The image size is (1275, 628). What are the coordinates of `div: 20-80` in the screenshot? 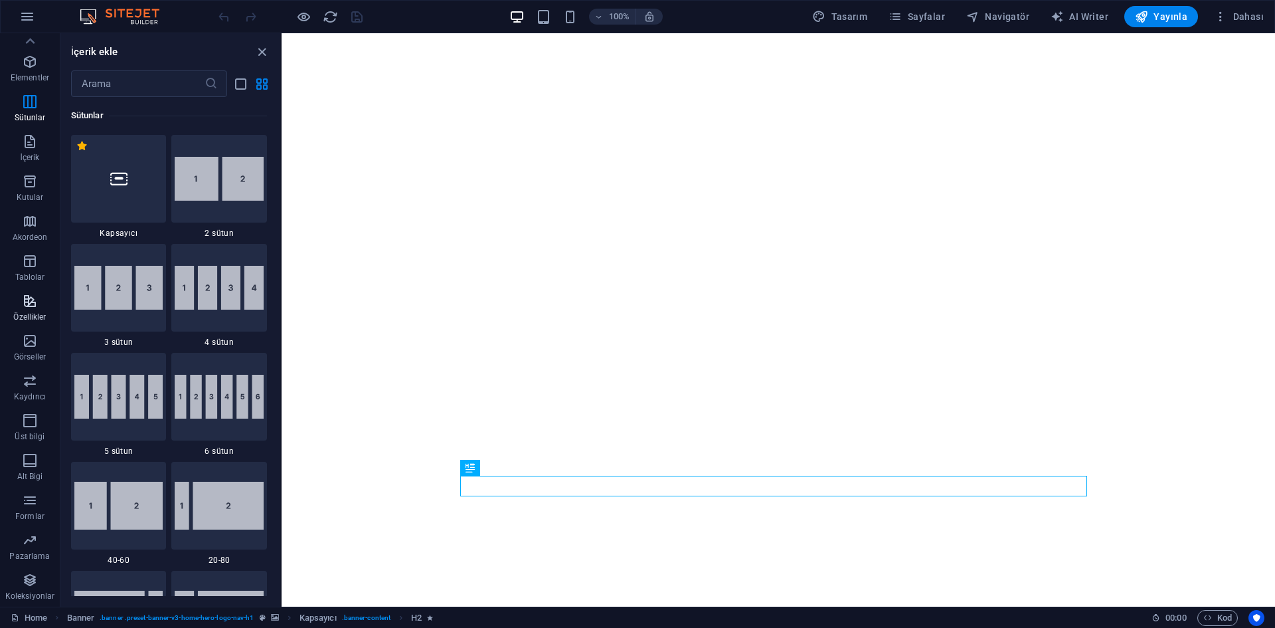 It's located at (219, 513).